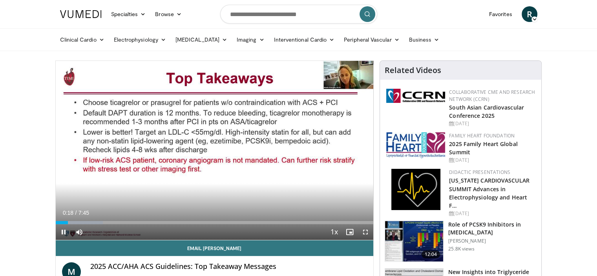 The width and height of the screenshot is (597, 276). Describe the element at coordinates (365, 232) in the screenshot. I see `button: Fullscreen` at that location.